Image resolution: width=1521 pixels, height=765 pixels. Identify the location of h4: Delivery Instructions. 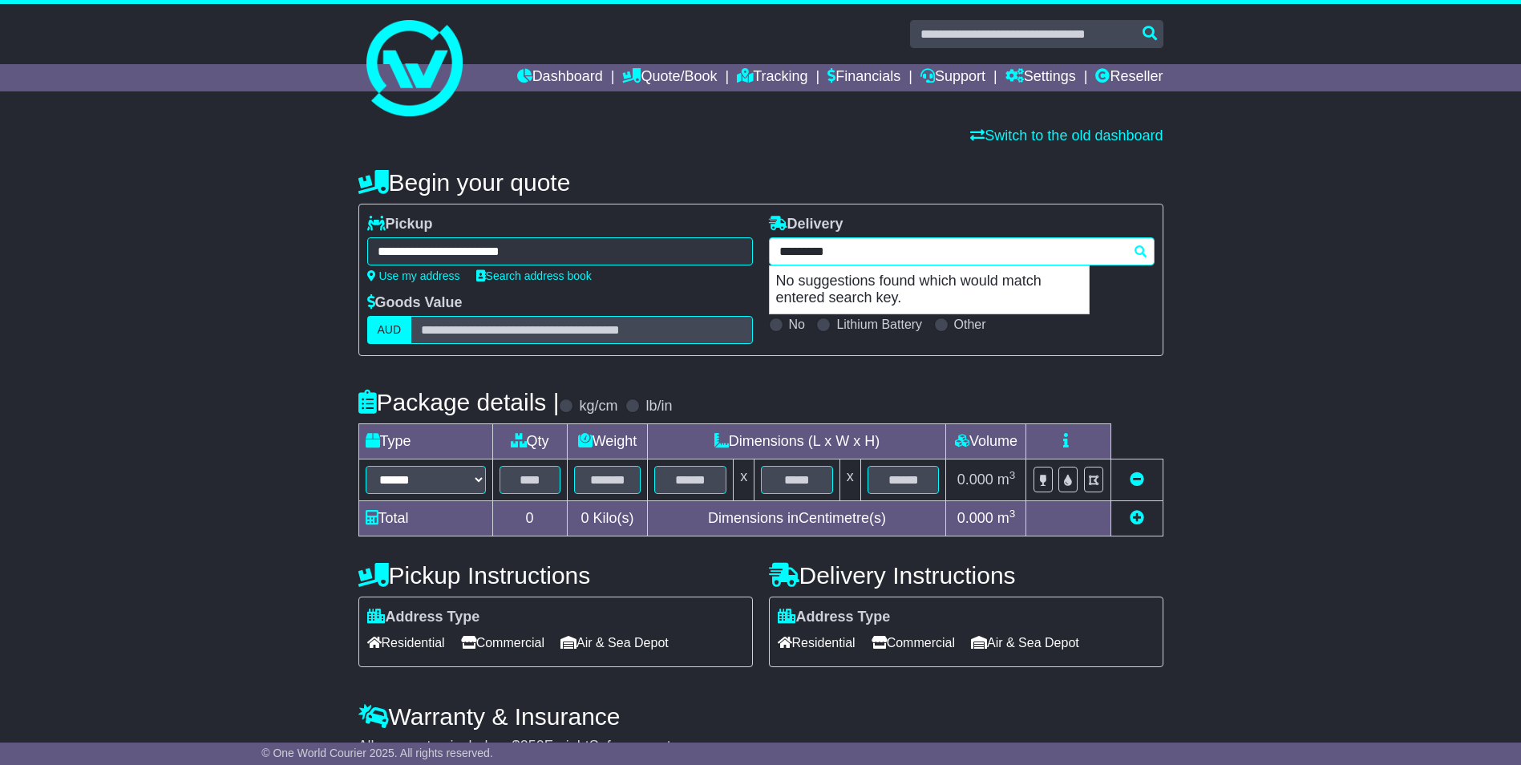
(966, 575).